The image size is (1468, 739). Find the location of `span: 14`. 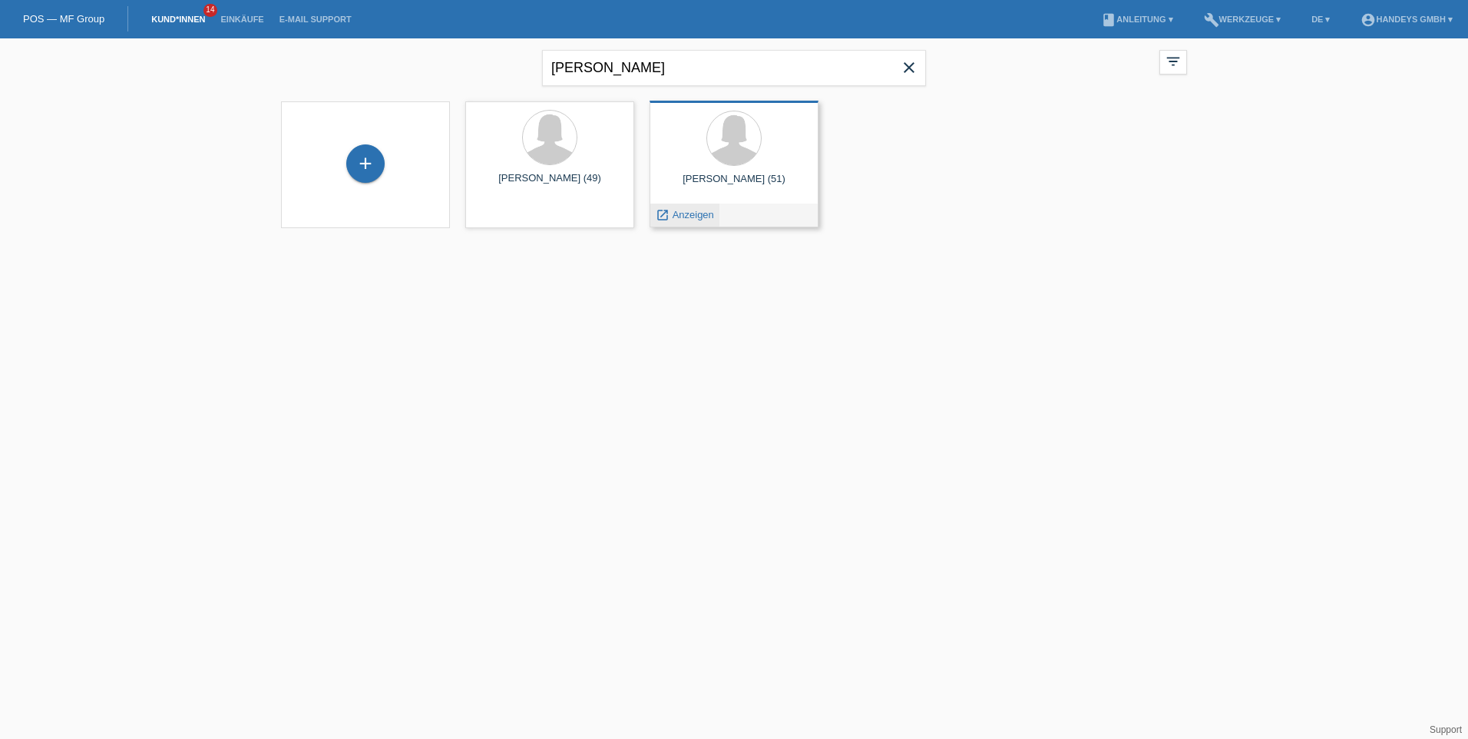

span: 14 is located at coordinates (210, 10).